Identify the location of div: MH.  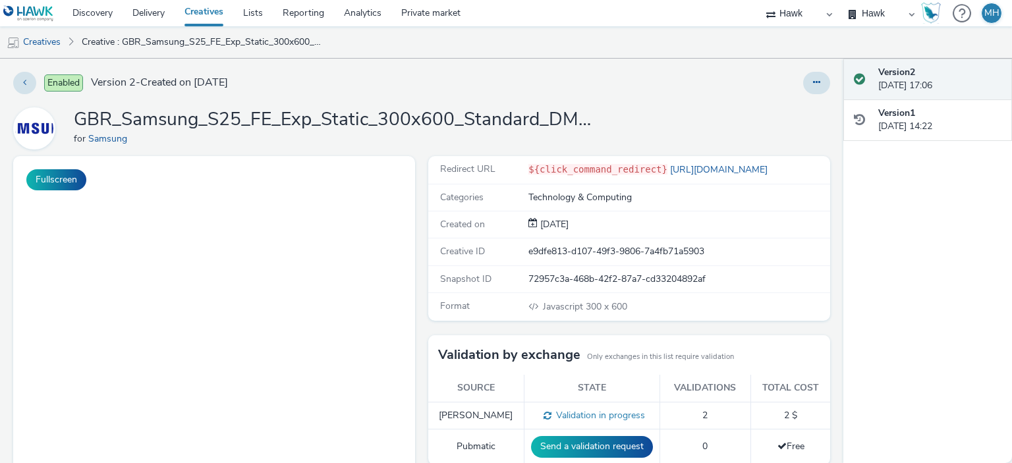
(991, 13).